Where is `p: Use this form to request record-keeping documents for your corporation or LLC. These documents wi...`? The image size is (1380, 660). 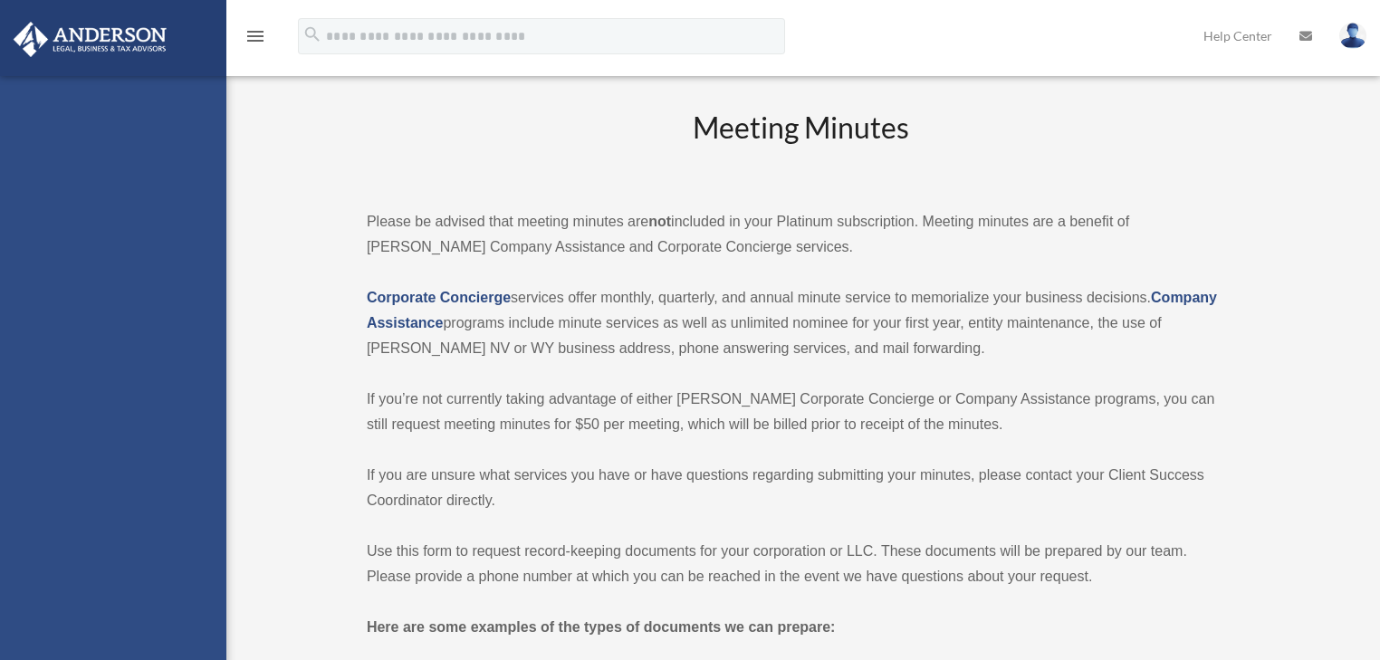
p: Use this form to request record-keeping documents for your corporation or LLC. These documents wi... is located at coordinates (800, 564).